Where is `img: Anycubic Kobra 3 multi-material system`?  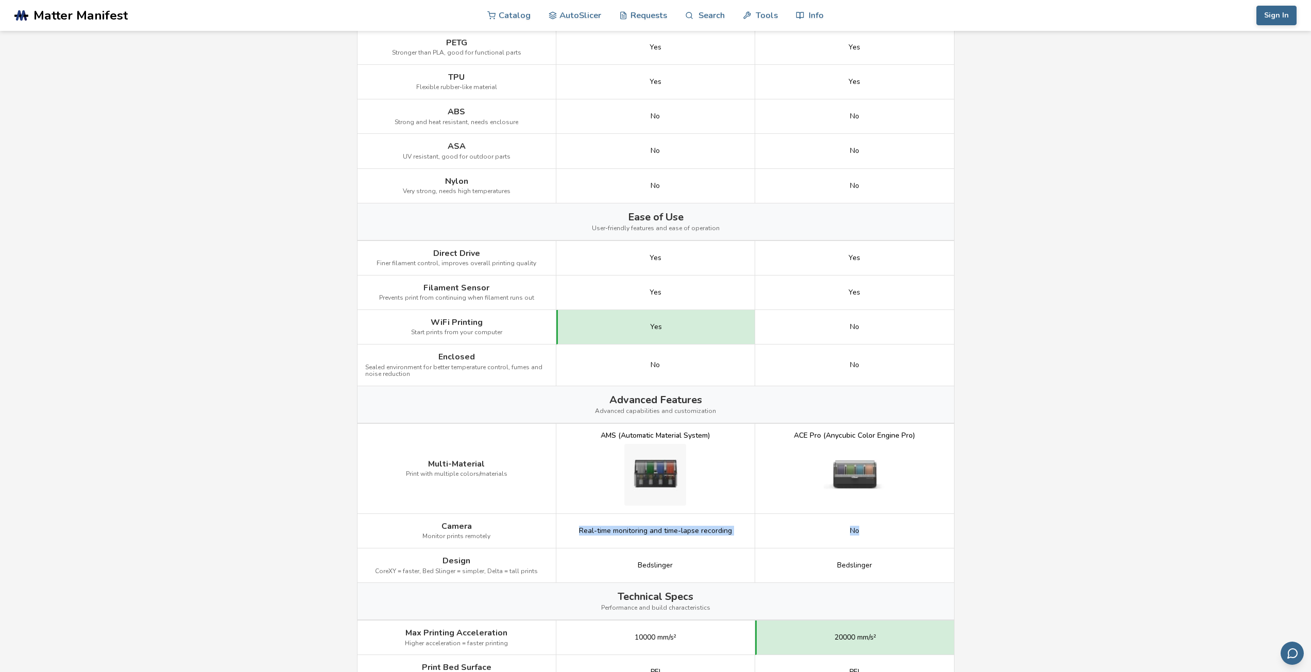 img: Anycubic Kobra 3 multi-material system is located at coordinates (854, 475).